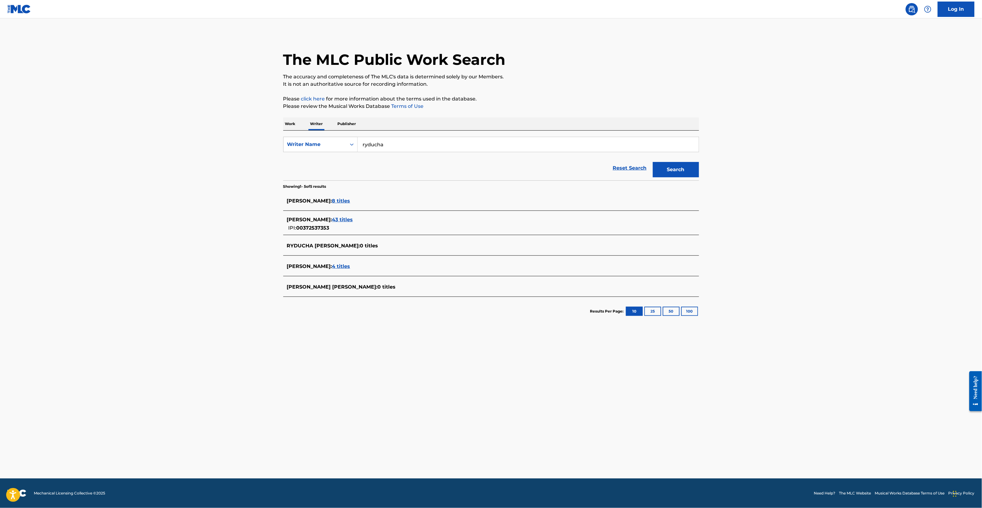 Image resolution: width=982 pixels, height=508 pixels. What do you see at coordinates (608, 311) in the screenshot?
I see `p: Results Per Page:` at bounding box center [608, 311].